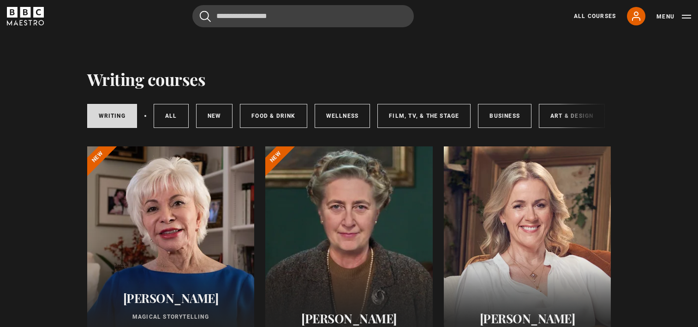 The width and height of the screenshot is (698, 327). What do you see at coordinates (303, 16) in the screenshot?
I see `input: Search` at bounding box center [303, 16].